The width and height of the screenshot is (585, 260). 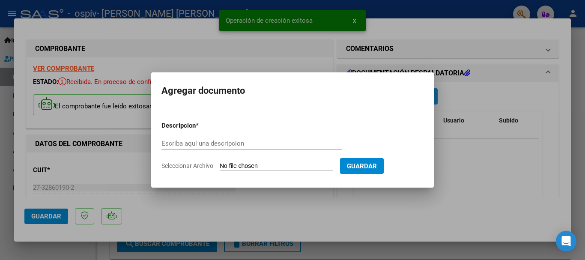 I want to click on button: Guardar, so click(x=362, y=166).